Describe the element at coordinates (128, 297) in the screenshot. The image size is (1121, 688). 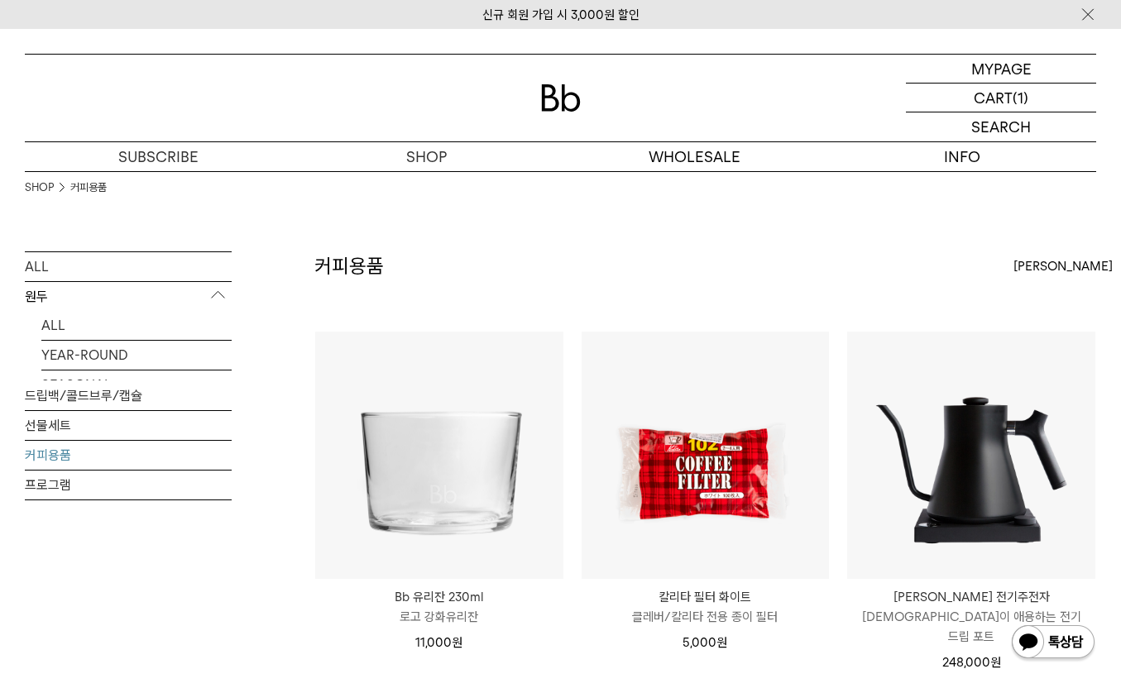
I see `p: 원두` at that location.